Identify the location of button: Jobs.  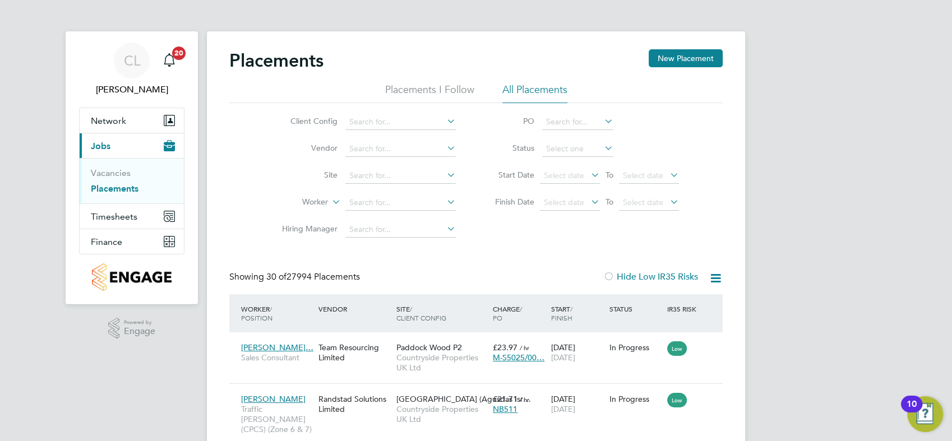
(132, 146).